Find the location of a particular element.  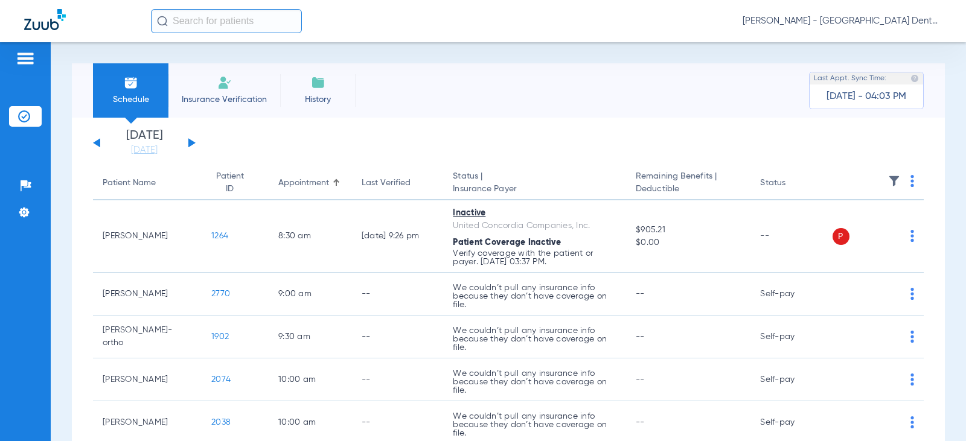

th: Remaining Benefits | is located at coordinates (688, 184).